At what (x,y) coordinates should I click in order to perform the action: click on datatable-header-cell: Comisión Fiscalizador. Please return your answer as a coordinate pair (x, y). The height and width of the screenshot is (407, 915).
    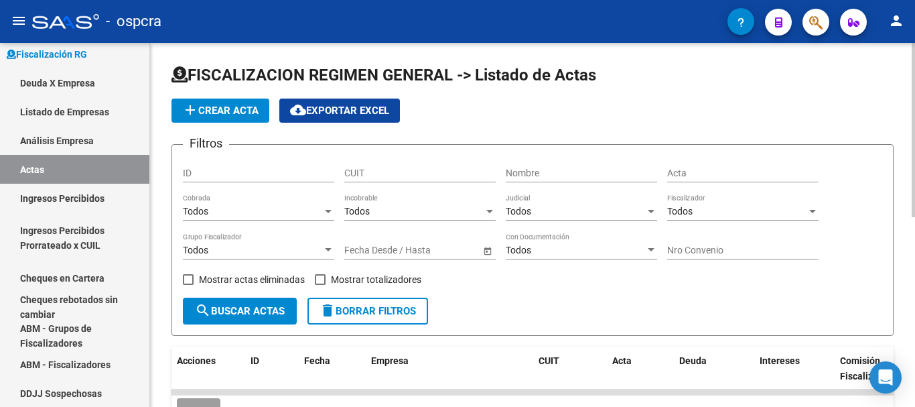
    Looking at the image, I should click on (875, 368).